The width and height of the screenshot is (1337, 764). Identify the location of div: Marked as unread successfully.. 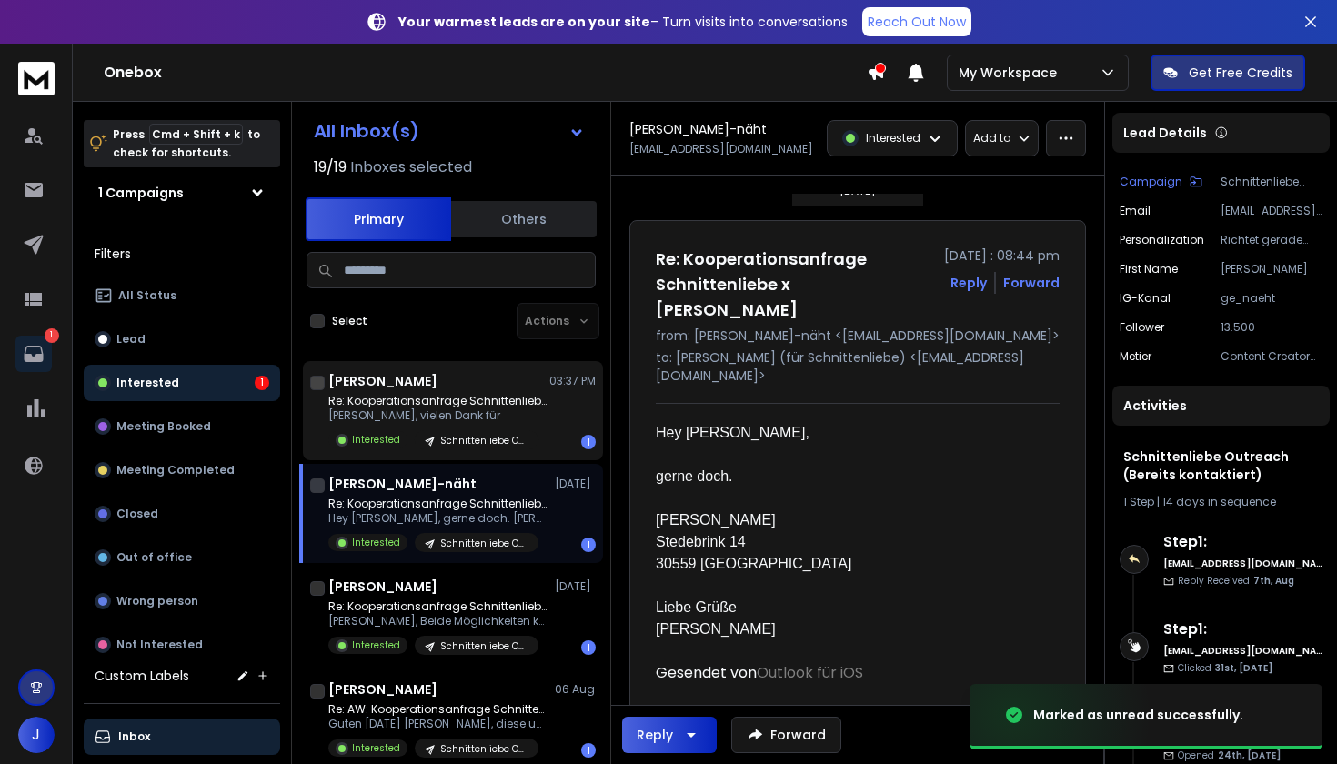
(1138, 715).